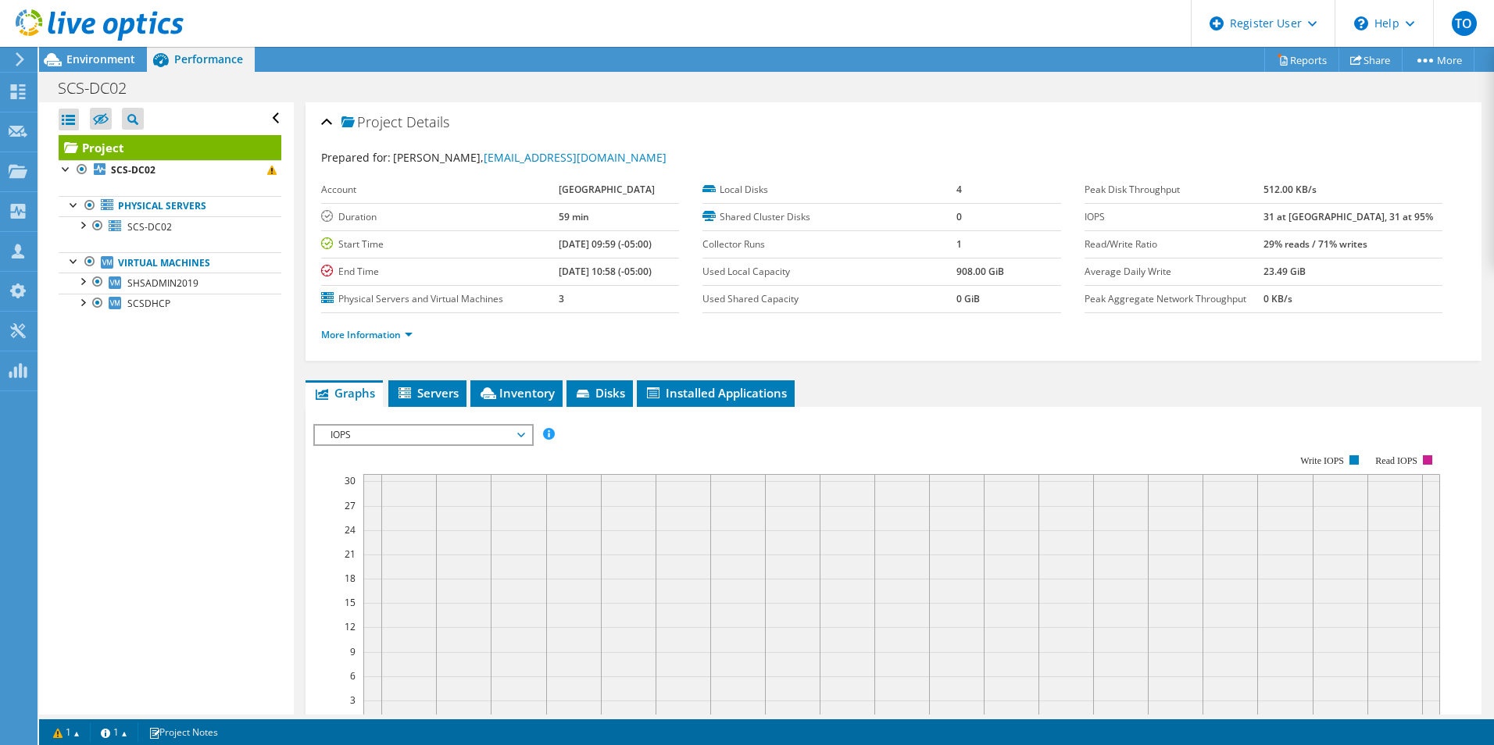  Describe the element at coordinates (561, 298) in the screenshot. I see `b: 3` at that location.